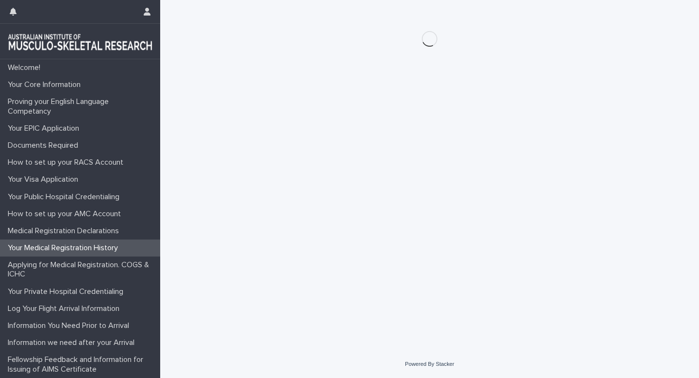 This screenshot has width=699, height=378. Describe the element at coordinates (67, 291) in the screenshot. I see `p: Your Private Hospital Credentialing` at that location.